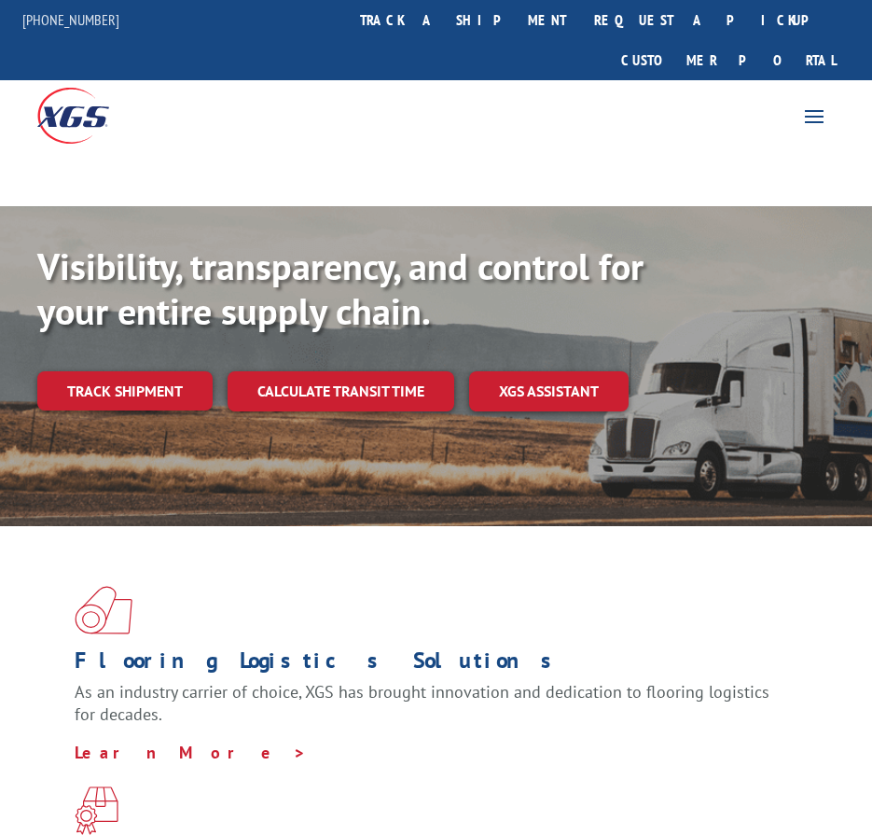 The image size is (872, 835). I want to click on a: XGS ASSISTANT, so click(549, 391).